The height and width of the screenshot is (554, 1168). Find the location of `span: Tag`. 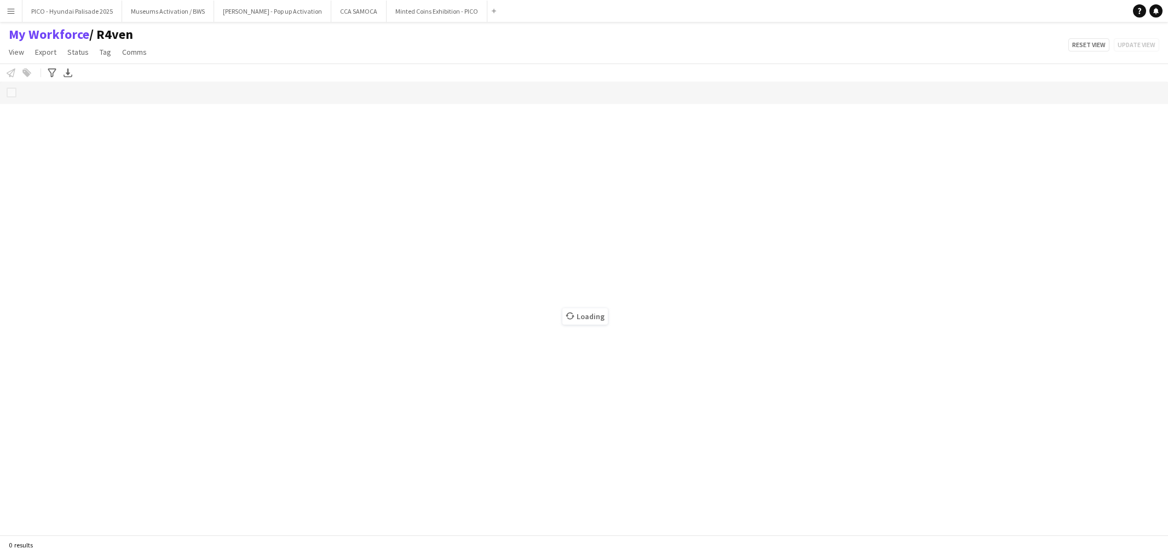

span: Tag is located at coordinates (105, 52).